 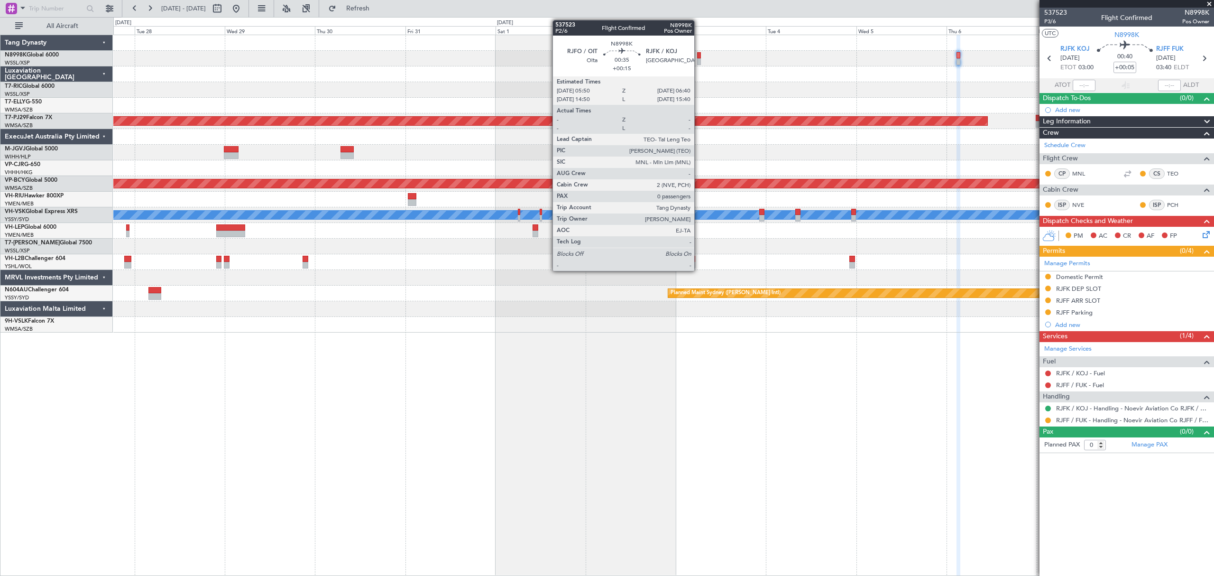 I want to click on div: Sun 2, so click(x=631, y=30).